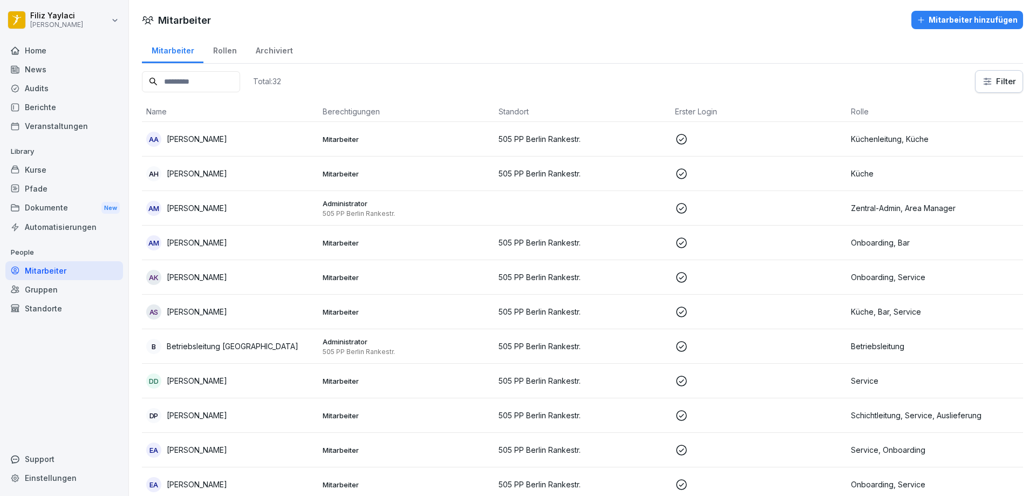 The width and height of the screenshot is (1036, 496). I want to click on p: Filiz Yaylaci, so click(57, 16).